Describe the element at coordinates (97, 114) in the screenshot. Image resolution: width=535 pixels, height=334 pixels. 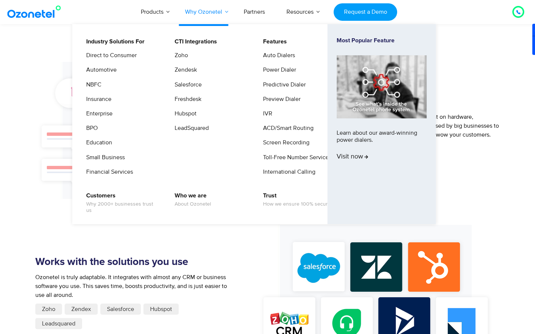
I see `a: Enterprise` at that location.